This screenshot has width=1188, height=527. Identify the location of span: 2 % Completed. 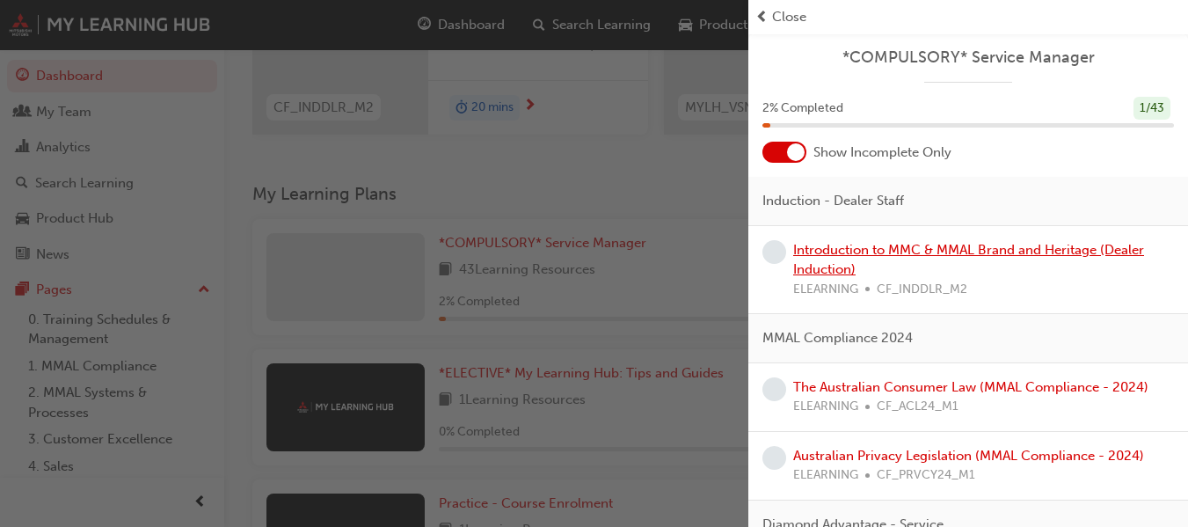
(803, 108).